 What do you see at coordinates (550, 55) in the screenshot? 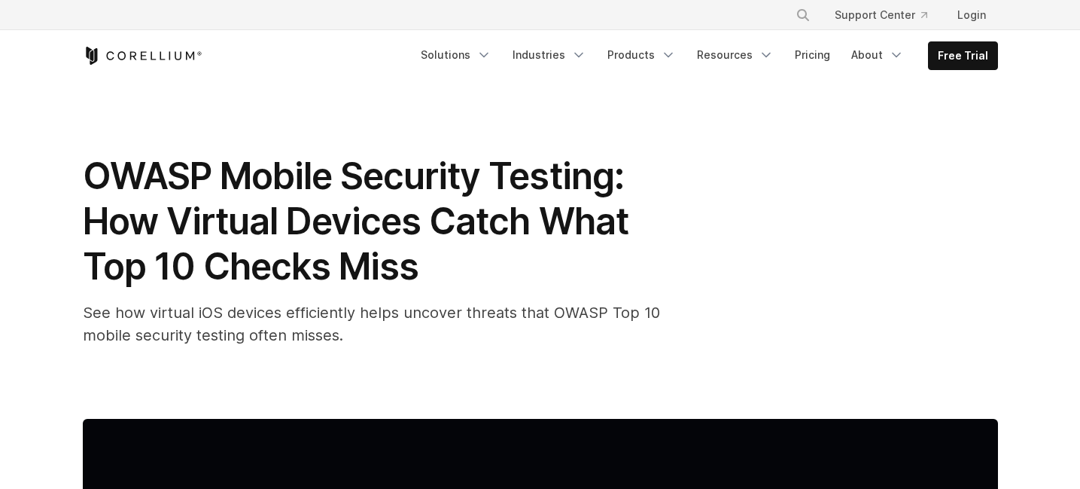
I see `a: Industries` at bounding box center [550, 55].